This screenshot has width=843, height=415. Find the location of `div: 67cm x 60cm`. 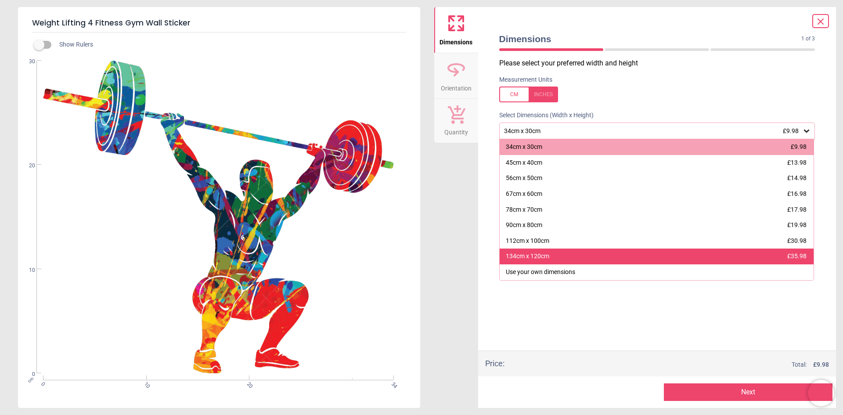

div: 67cm x 60cm is located at coordinates (524, 194).